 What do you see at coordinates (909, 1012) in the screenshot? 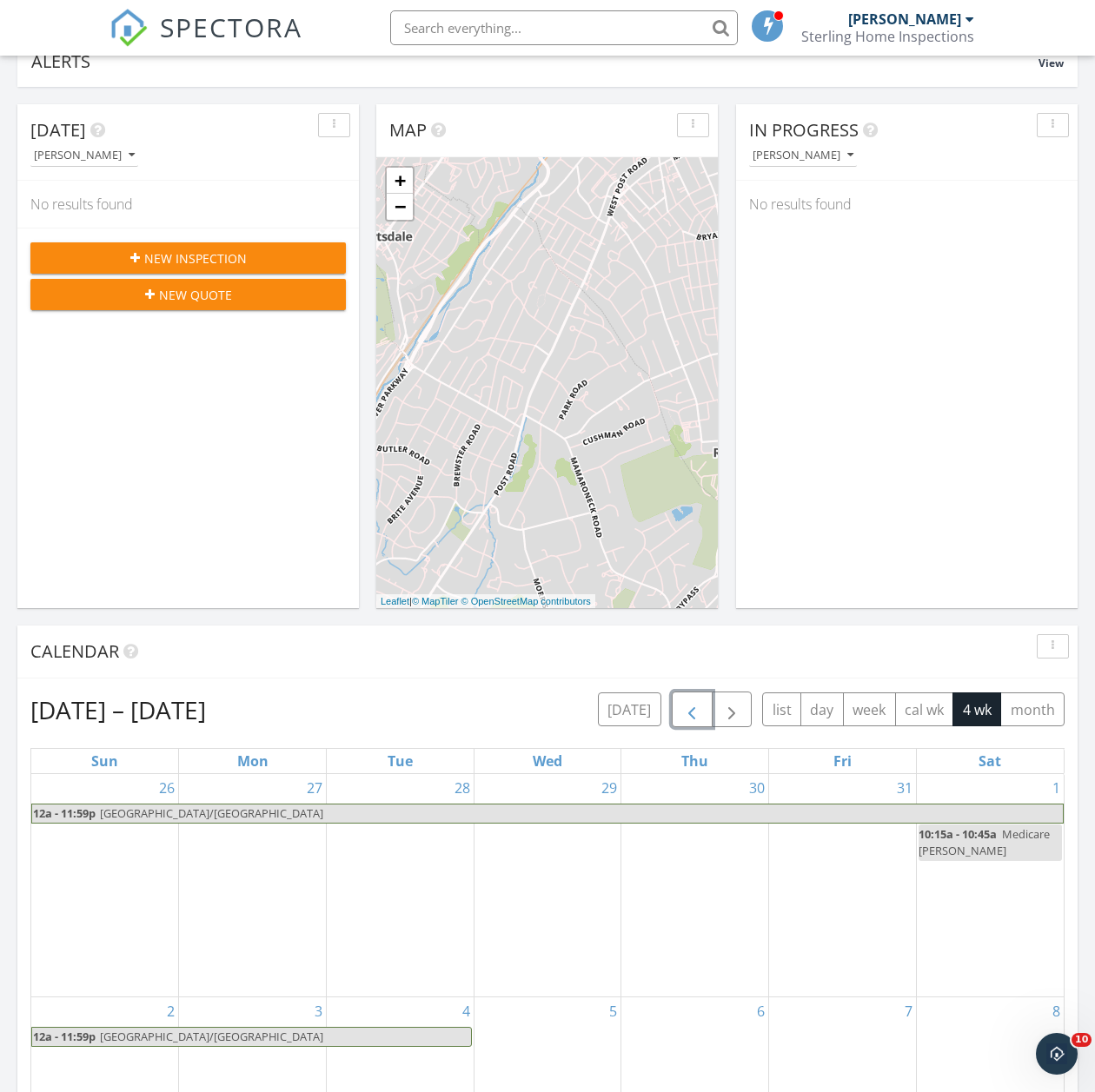
I see `a: Go to November 7, 2025` at bounding box center [909, 1012].